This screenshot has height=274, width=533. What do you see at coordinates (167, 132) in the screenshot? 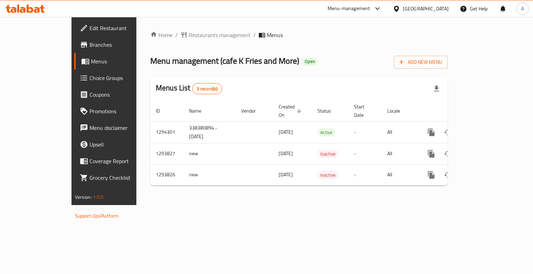
I see `td: 1294301` at bounding box center [167, 132].